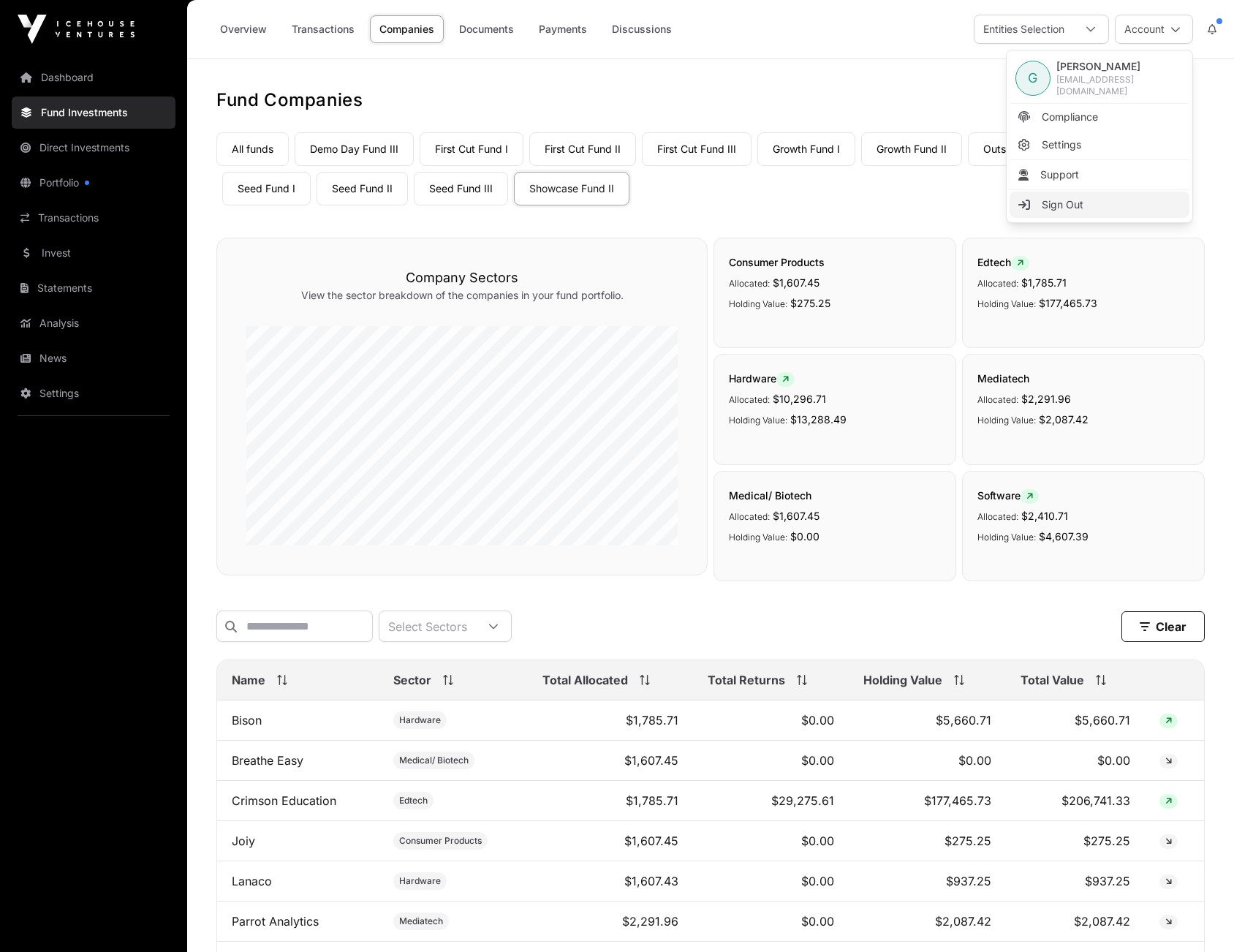  Describe the element at coordinates (275, 921) in the screenshot. I see `a: Parrot Analytics` at that location.